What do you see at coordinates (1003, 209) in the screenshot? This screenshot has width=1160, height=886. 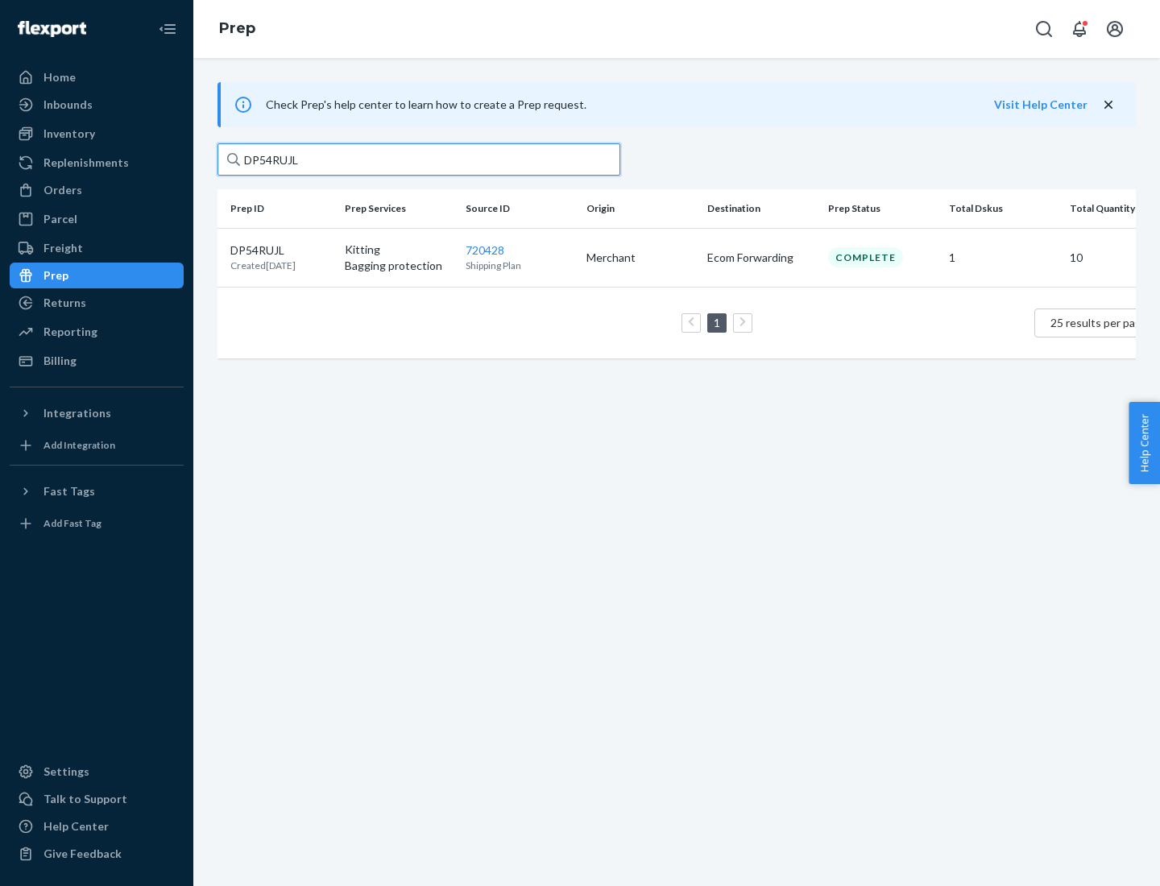 I see `th: Total Dskus` at bounding box center [1003, 209].